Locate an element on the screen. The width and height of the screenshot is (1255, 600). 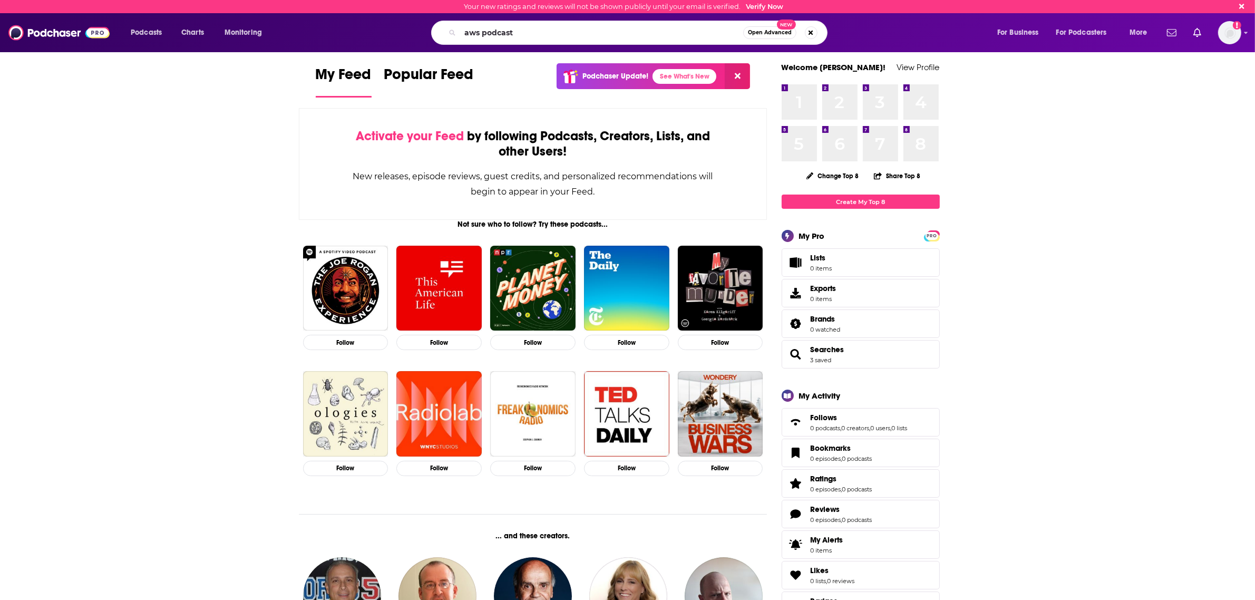
span: Exports is located at coordinates (823, 288).